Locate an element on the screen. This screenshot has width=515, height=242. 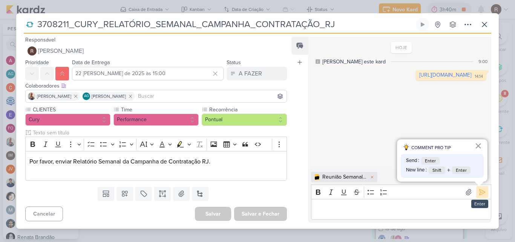
div: Colaboradores is located at coordinates (156, 86).